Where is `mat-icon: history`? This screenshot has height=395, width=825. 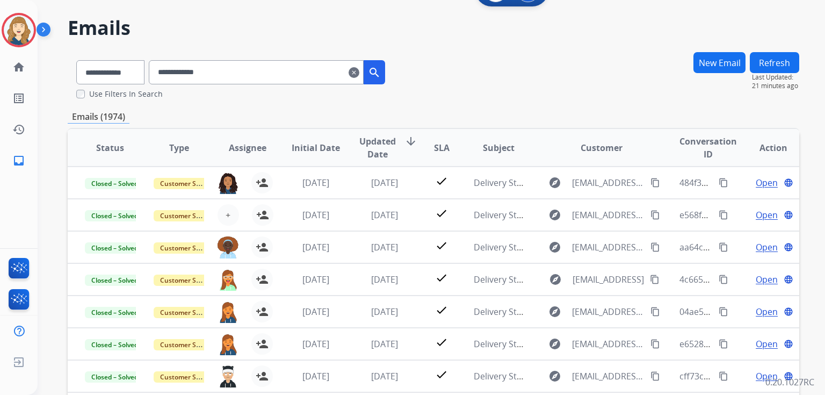 mat-icon: history is located at coordinates (19, 129).